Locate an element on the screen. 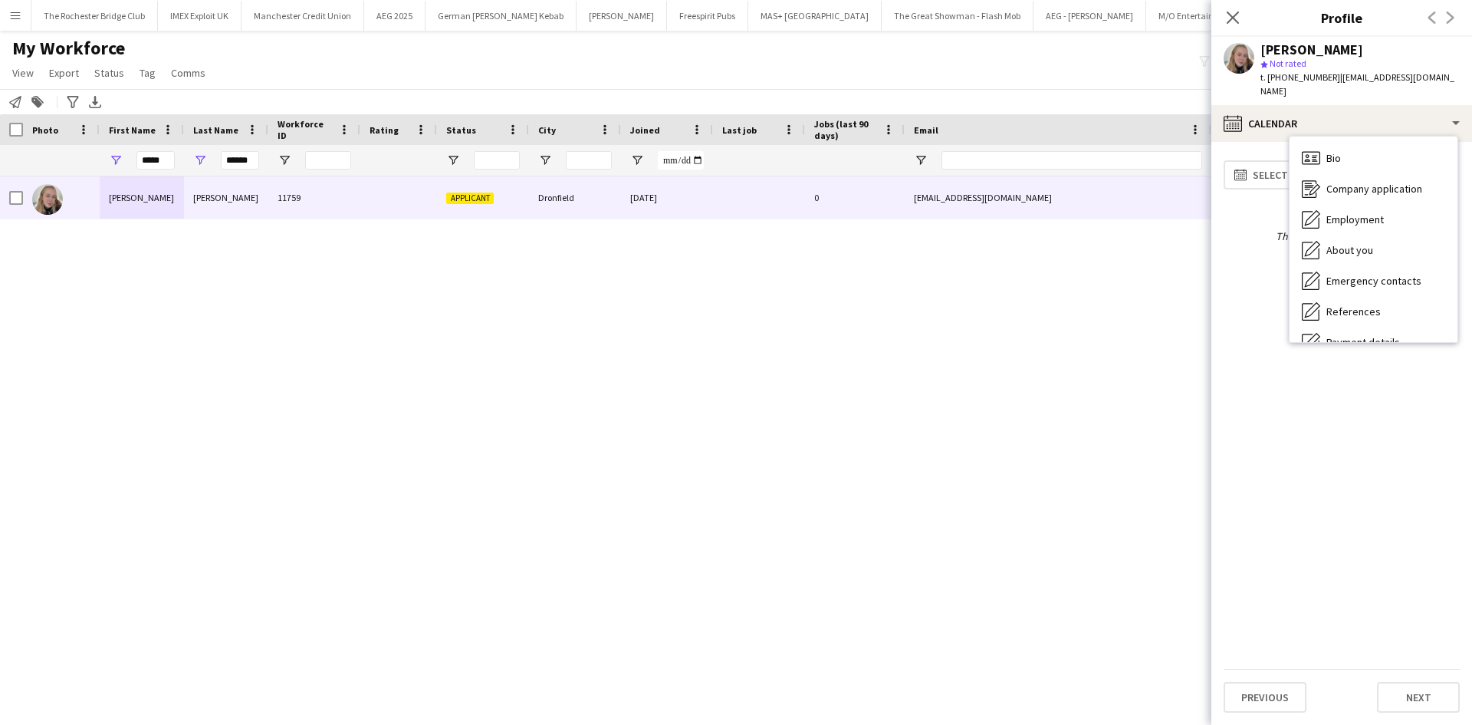 This screenshot has height=725, width=1472. input: Last Name Filter Input is located at coordinates (240, 160).